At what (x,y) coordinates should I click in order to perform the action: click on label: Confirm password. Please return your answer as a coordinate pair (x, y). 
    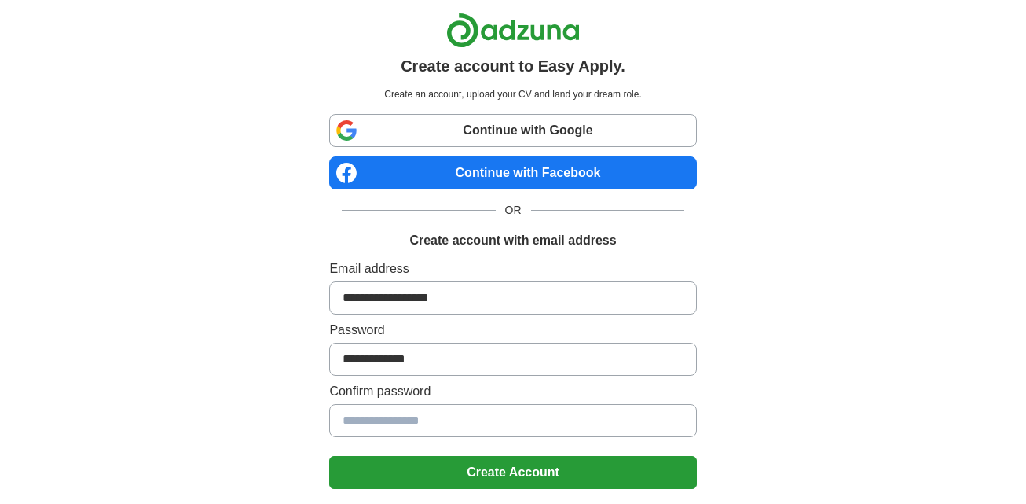
    Looking at the image, I should click on (512, 391).